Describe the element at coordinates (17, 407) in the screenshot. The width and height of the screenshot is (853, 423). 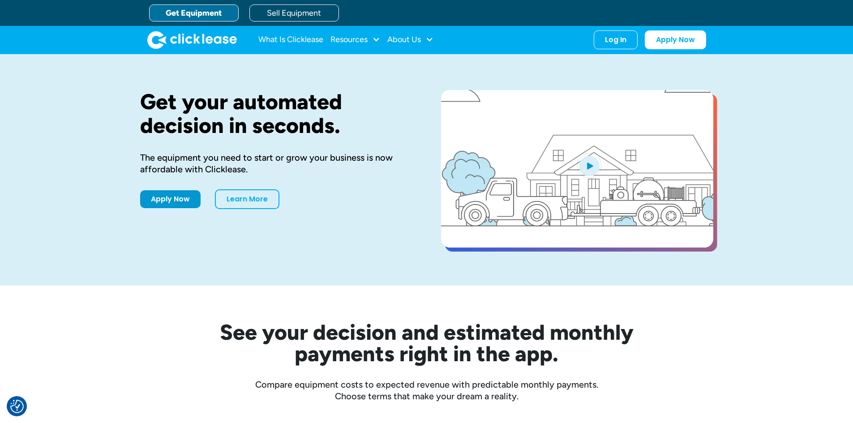
I see `button: Consent Preferences` at that location.